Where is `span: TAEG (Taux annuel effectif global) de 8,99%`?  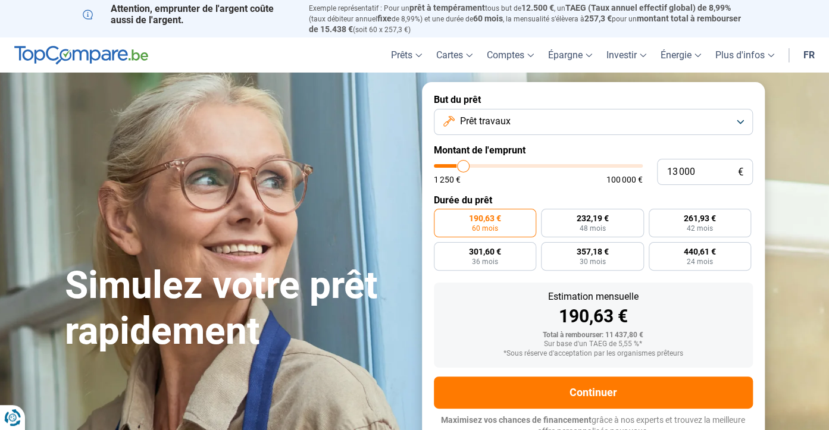 span: TAEG (Taux annuel effectif global) de 8,99% is located at coordinates (648, 8).